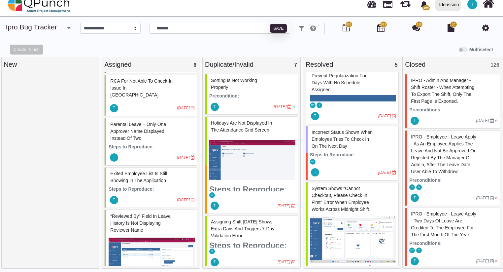 Image resolution: width=503 pixels, height=272 pixels. What do you see at coordinates (278, 28) in the screenshot?
I see `button: Save` at bounding box center [278, 28].